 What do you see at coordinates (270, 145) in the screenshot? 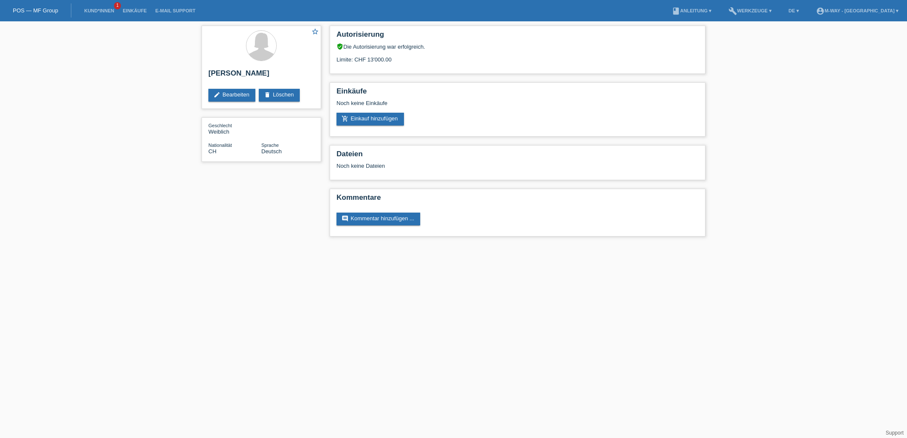
I see `span: Sprache` at bounding box center [270, 145].